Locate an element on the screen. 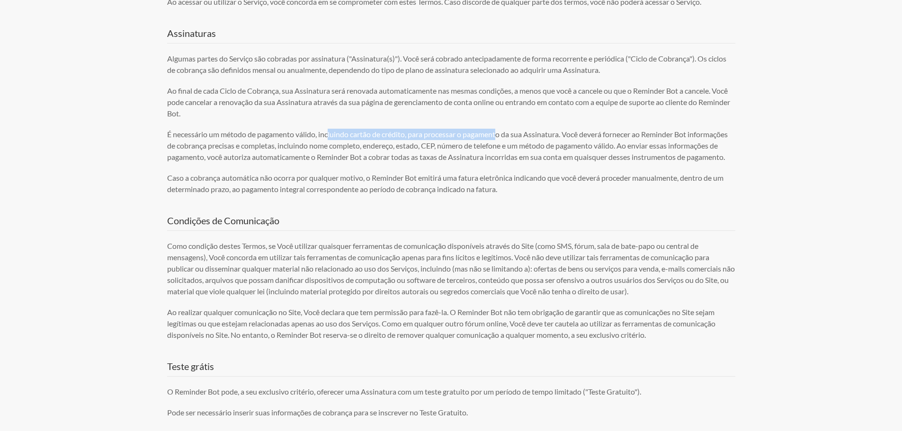  font: Algumas partes do Serviço são cobradas por assinatura ("Assinatura(s)"). Você será cobrado anteci... is located at coordinates (447, 64).